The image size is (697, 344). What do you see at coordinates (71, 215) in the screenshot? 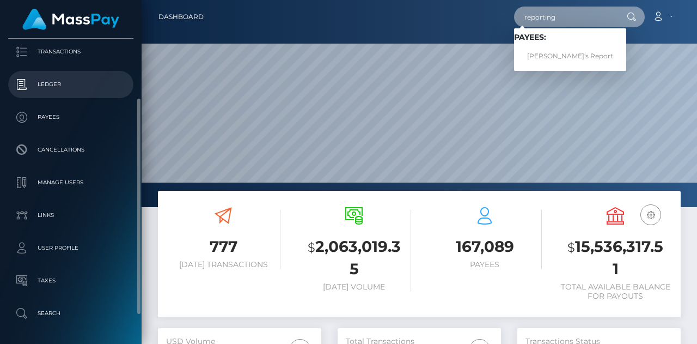
I see `p: Links` at bounding box center [71, 215].